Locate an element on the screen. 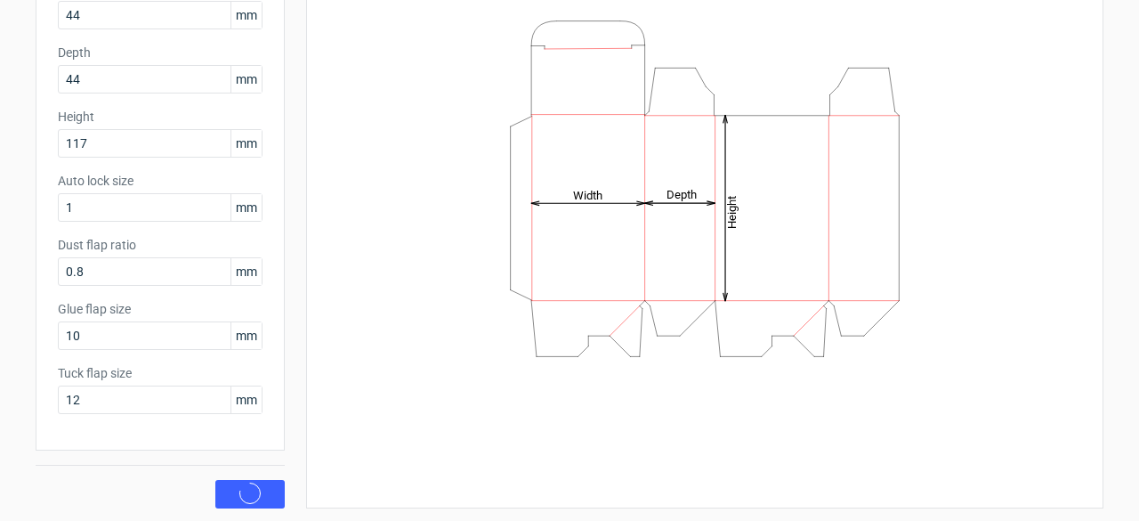 This screenshot has height=521, width=1139. label: Auto lock size is located at coordinates (160, 181).